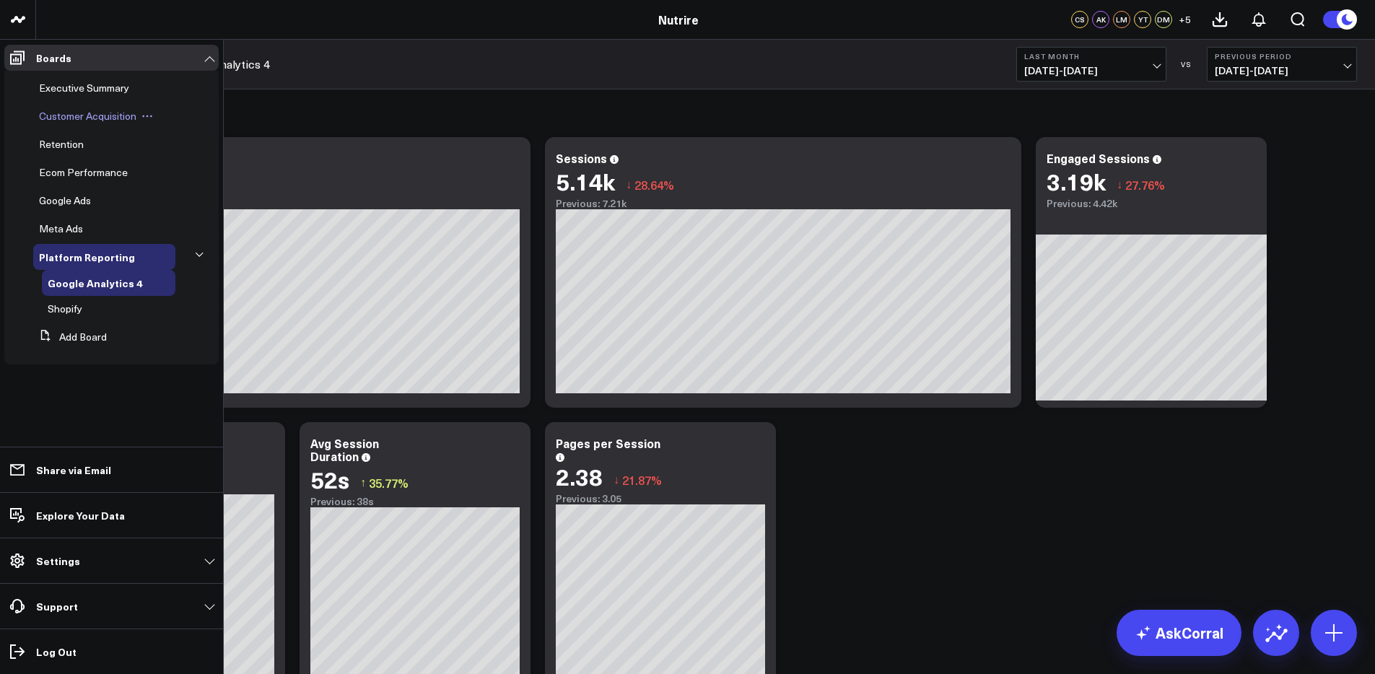  I want to click on button: Add Board, so click(70, 337).